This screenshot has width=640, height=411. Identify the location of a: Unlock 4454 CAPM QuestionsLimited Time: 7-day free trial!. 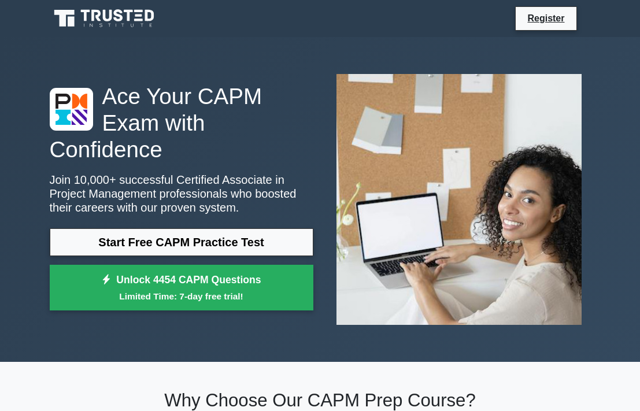
(181, 288).